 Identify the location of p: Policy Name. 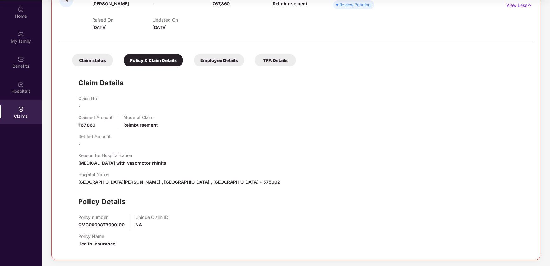
(97, 236).